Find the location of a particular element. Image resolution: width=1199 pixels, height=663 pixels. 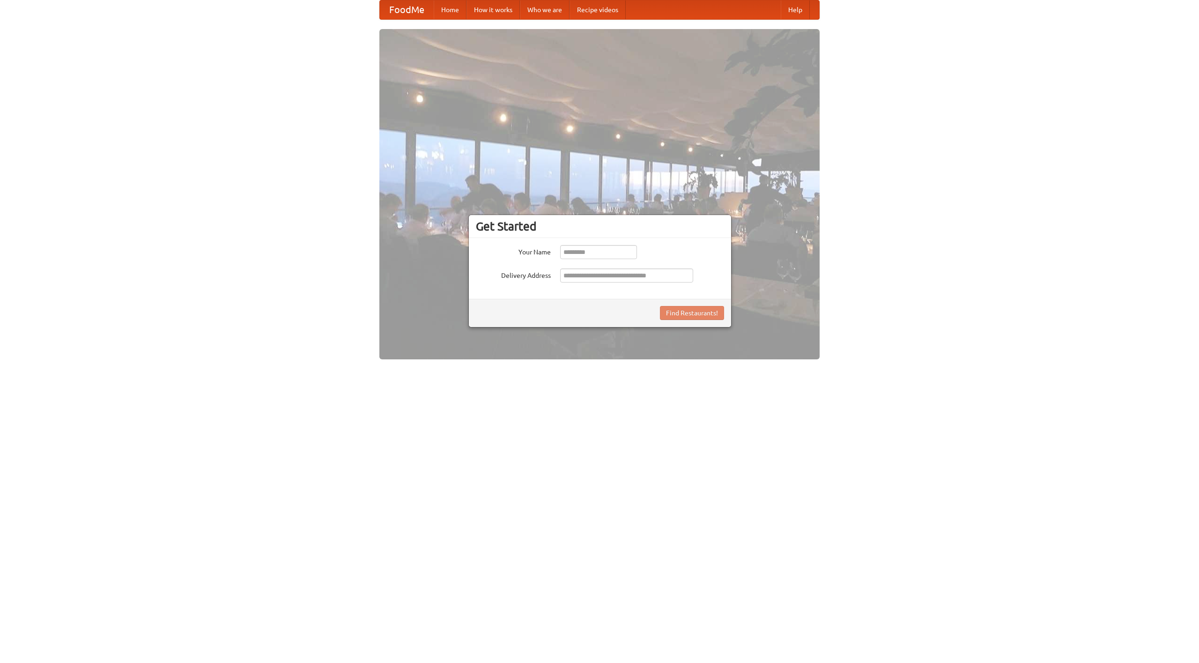

a: How it works is located at coordinates (493, 10).